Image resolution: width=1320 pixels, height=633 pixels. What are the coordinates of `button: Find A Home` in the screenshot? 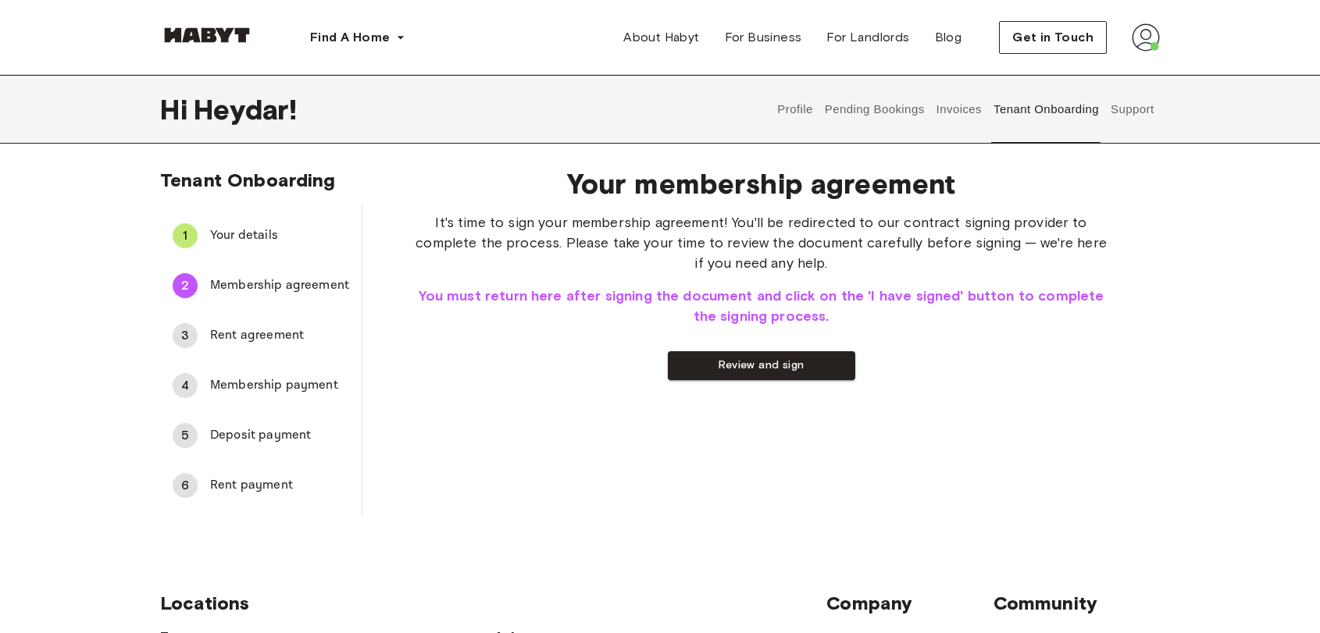 It's located at (358, 37).